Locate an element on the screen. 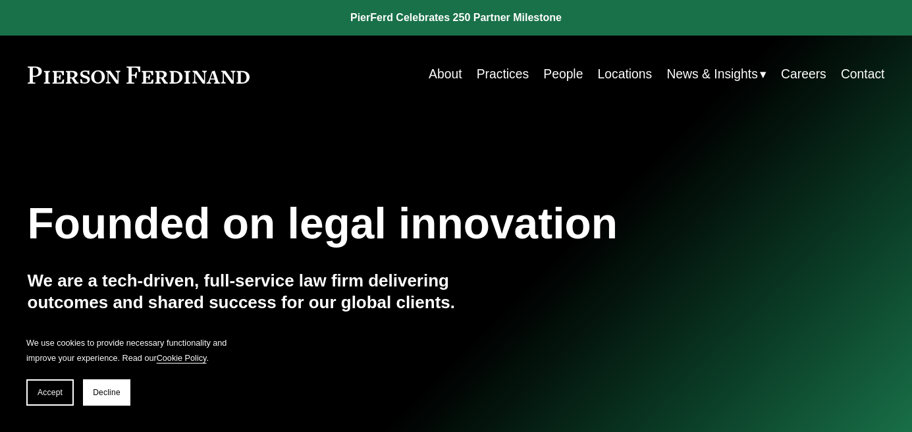 The height and width of the screenshot is (432, 912). p: We use cookies to provide necessary functionality and improve your experience. Read our . is located at coordinates (132, 351).